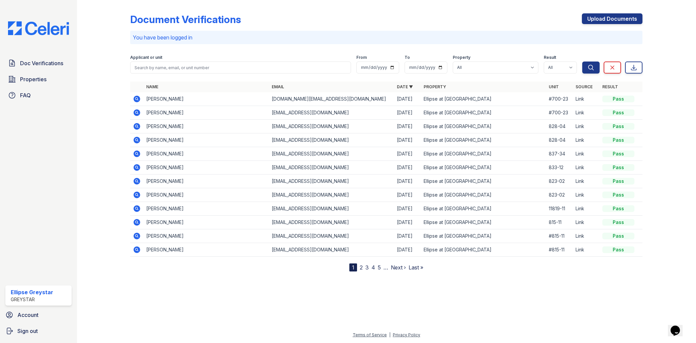 The height and width of the screenshot is (343, 696). What do you see at coordinates (379, 268) in the screenshot?
I see `a: 5` at bounding box center [379, 268].